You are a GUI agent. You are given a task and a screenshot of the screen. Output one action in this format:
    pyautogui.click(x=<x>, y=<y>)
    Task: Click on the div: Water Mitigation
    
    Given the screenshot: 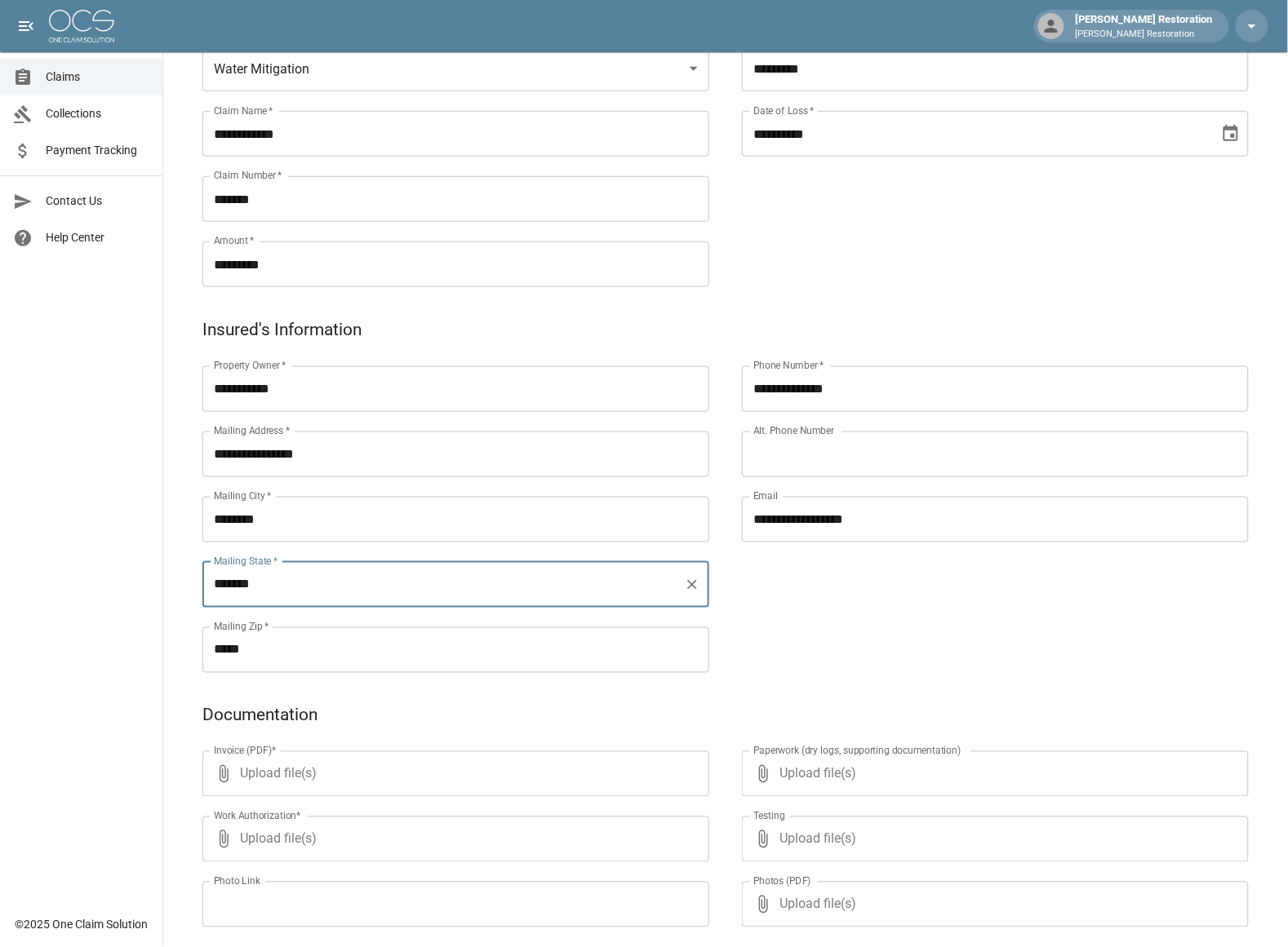 What is the action you would take?
    pyautogui.click(x=455, y=68)
    